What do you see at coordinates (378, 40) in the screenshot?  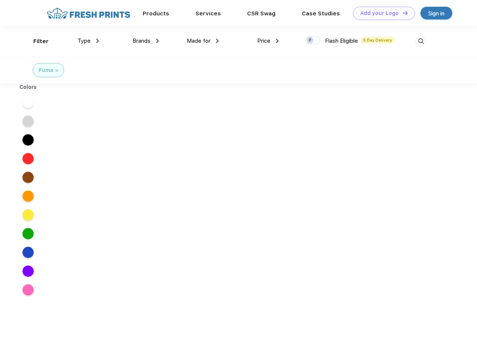 I see `span: 5 Day Delivery` at bounding box center [378, 40].